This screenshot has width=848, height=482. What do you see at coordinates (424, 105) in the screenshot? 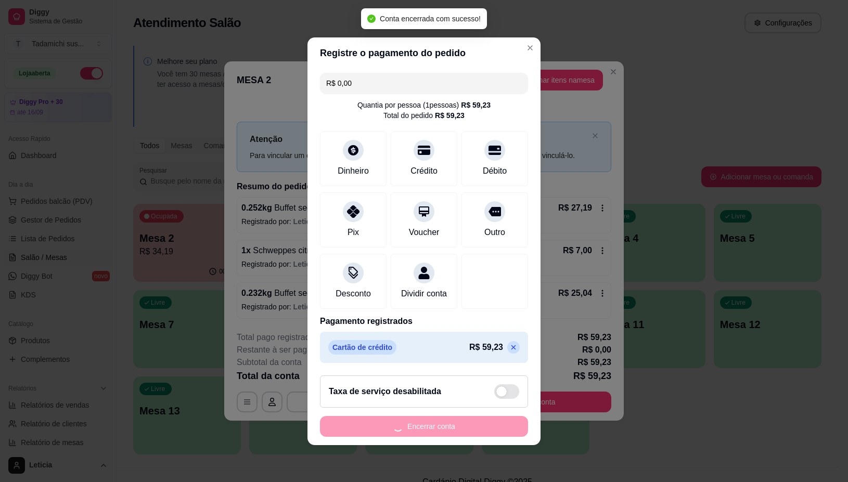
I see `div: Quantia por pessoa ( 1 pessoas)` at bounding box center [424, 105].